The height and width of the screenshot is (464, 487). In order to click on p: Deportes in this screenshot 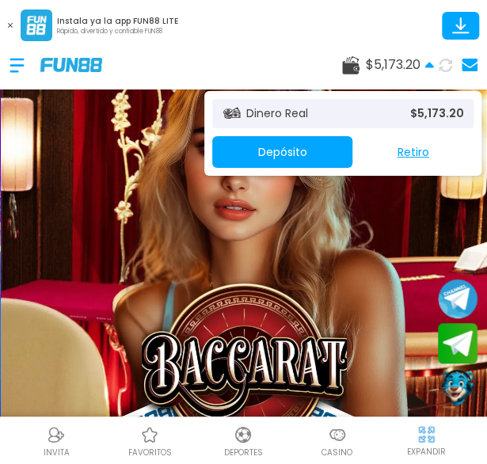, I will do `click(243, 452)`.